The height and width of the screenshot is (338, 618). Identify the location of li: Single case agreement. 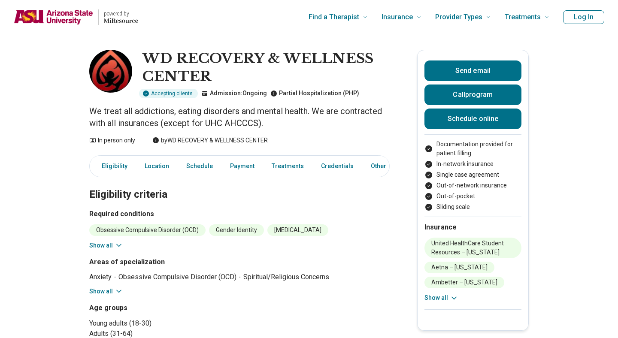
(473, 175).